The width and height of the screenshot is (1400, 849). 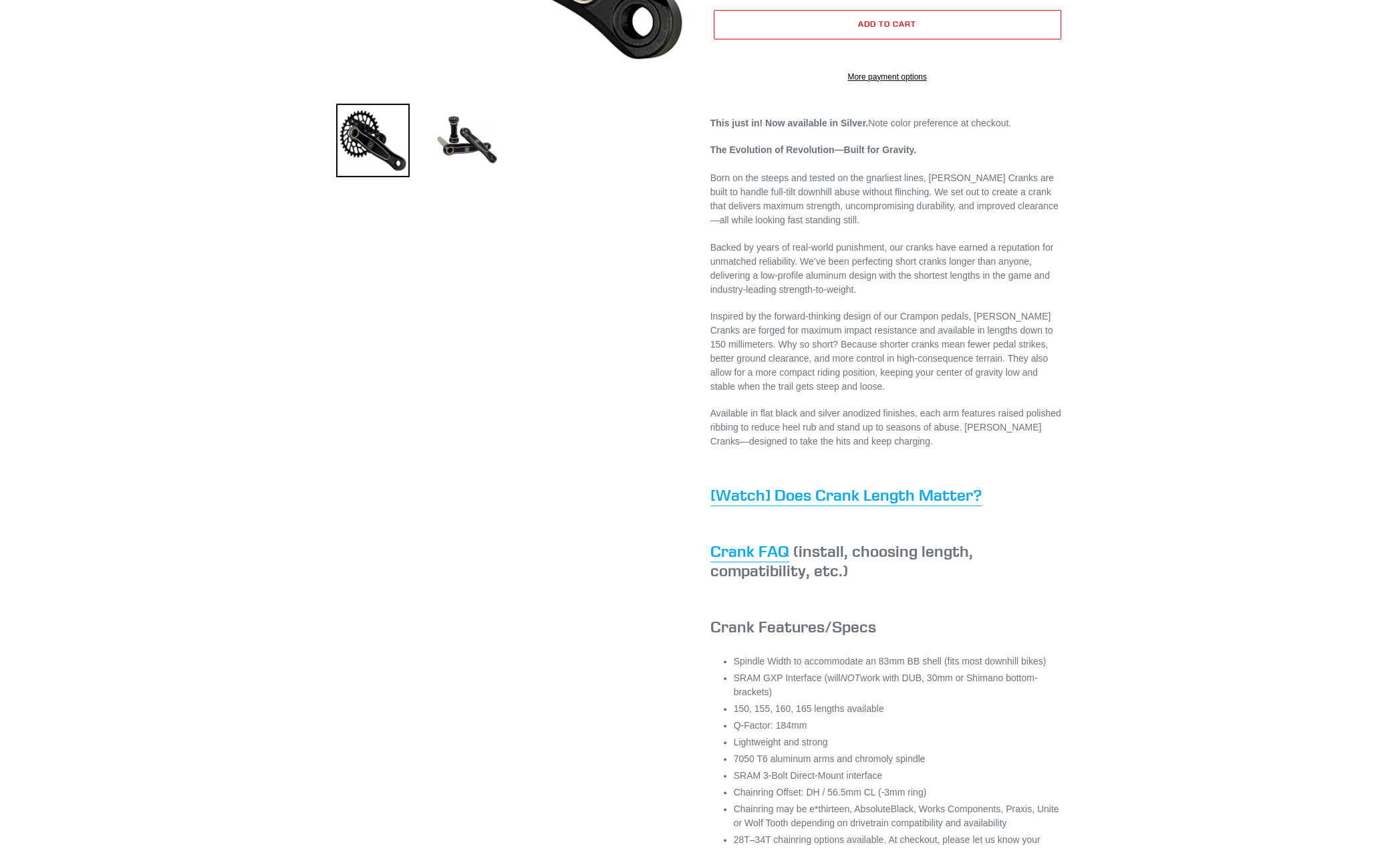 What do you see at coordinates (846, 495) in the screenshot?
I see `a: [Watch] Does Crank Length Matter?` at bounding box center [846, 495].